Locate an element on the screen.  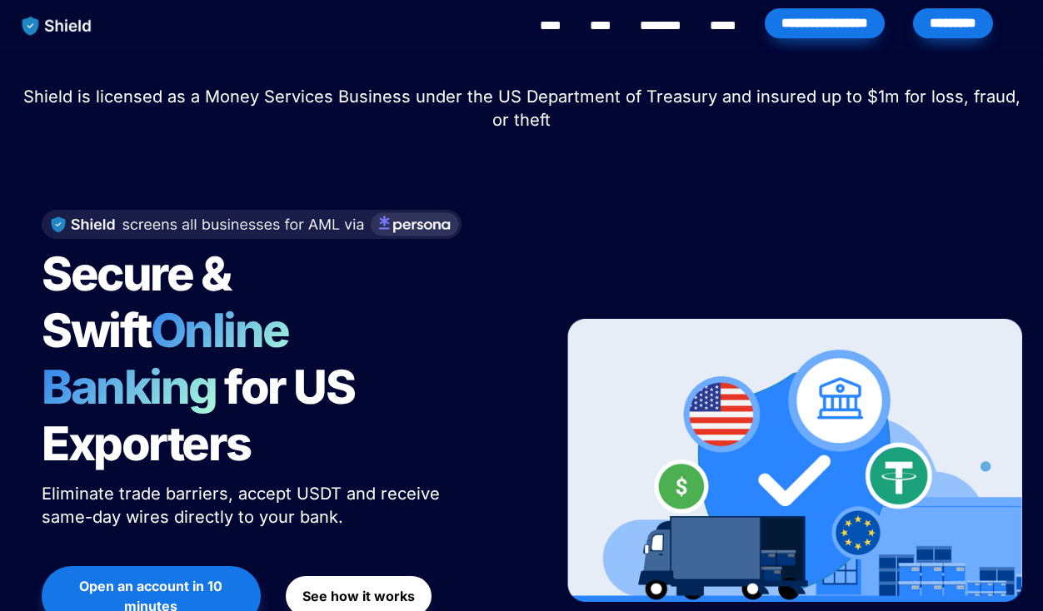
img: website logo is located at coordinates (57, 26).